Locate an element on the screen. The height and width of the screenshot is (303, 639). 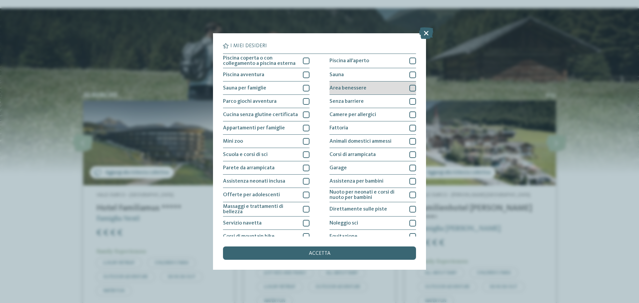
span: Assistenza neonati inclusa is located at coordinates (254, 181).